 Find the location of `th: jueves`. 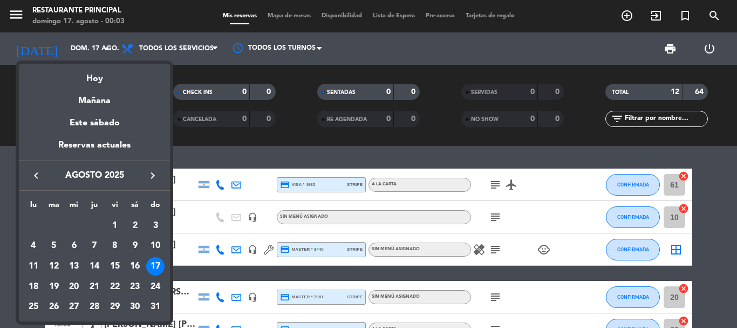

th: jueves is located at coordinates (94, 207).